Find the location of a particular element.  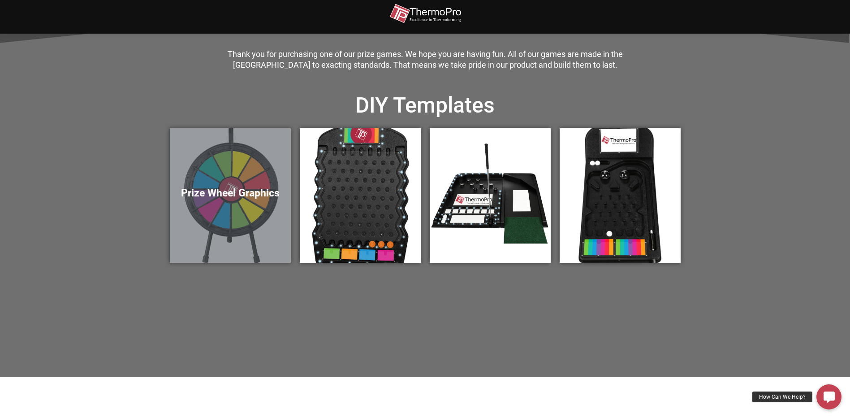

h2: DIY Templates is located at coordinates (425, 105).